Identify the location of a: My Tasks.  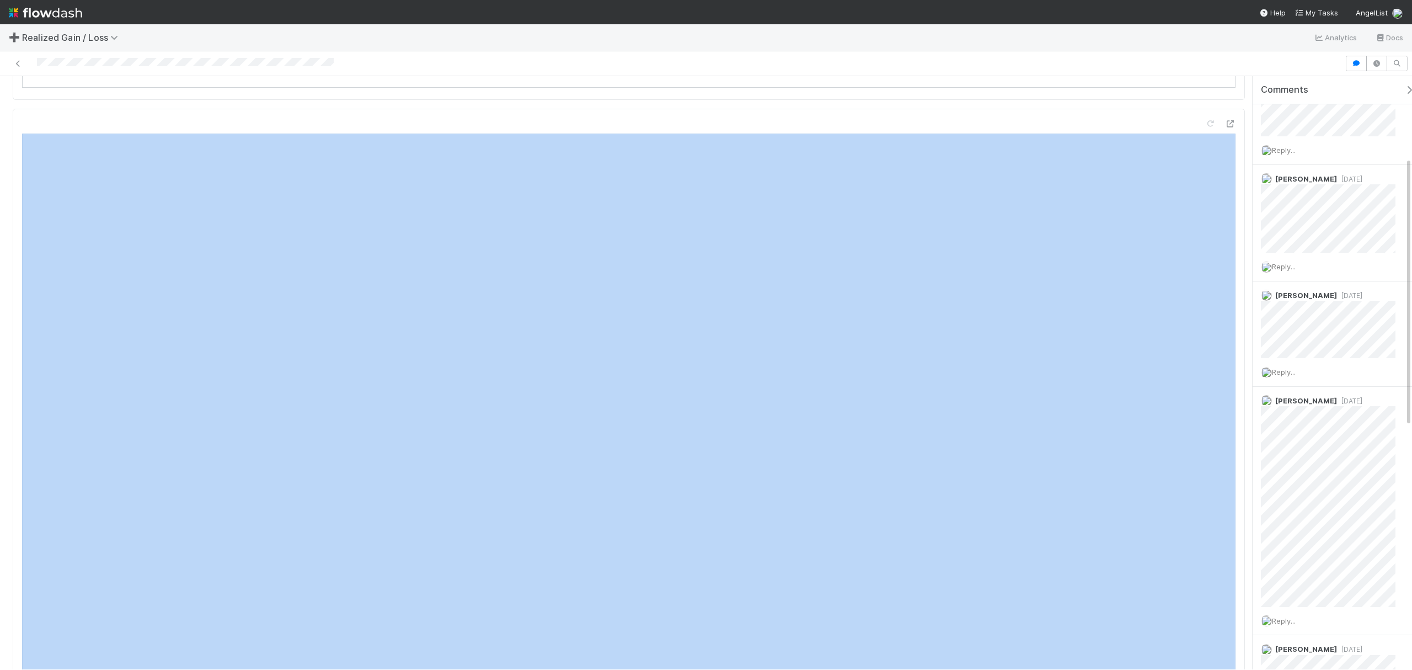
(1316, 13).